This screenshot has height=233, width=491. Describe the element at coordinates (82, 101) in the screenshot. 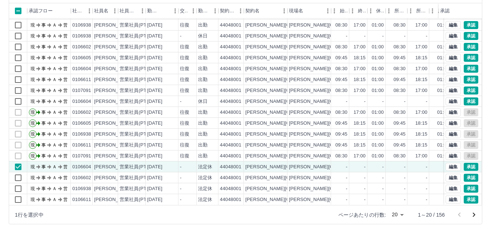

I see `div: 0106604` at that location.